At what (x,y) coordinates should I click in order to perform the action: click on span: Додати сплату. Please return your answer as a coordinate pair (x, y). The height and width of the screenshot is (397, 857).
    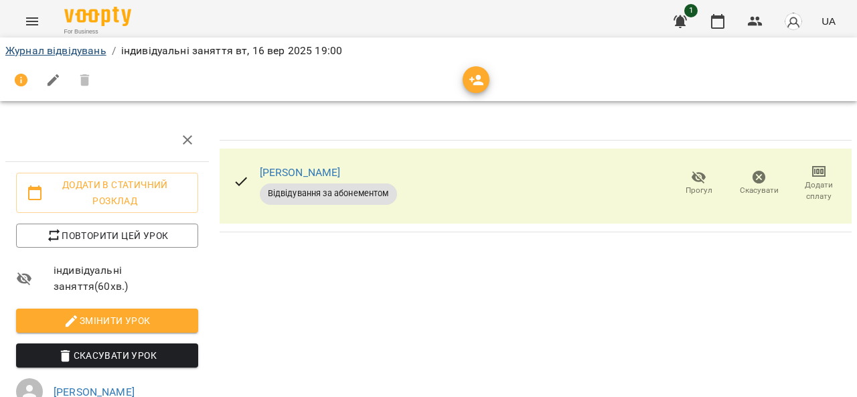
    Looking at the image, I should click on (819, 191).